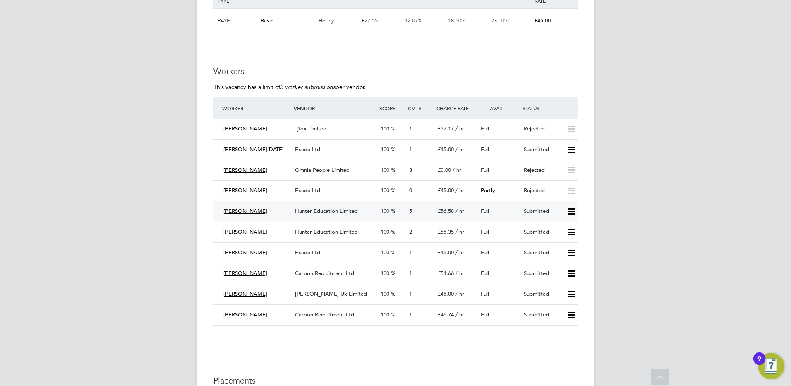  Describe the element at coordinates (446, 273) in the screenshot. I see `span: £51.66` at that location.